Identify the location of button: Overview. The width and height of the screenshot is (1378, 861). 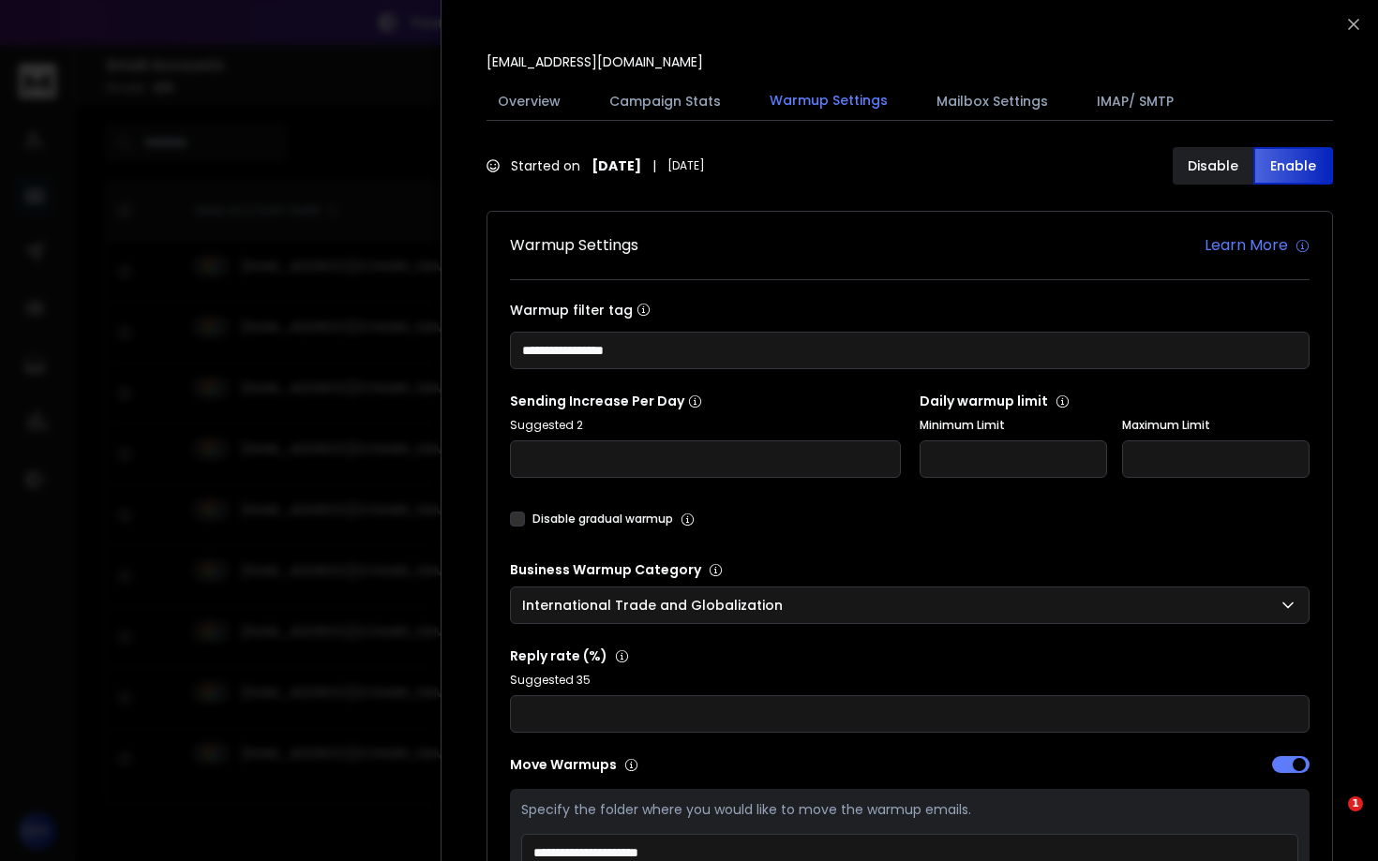
(529, 101).